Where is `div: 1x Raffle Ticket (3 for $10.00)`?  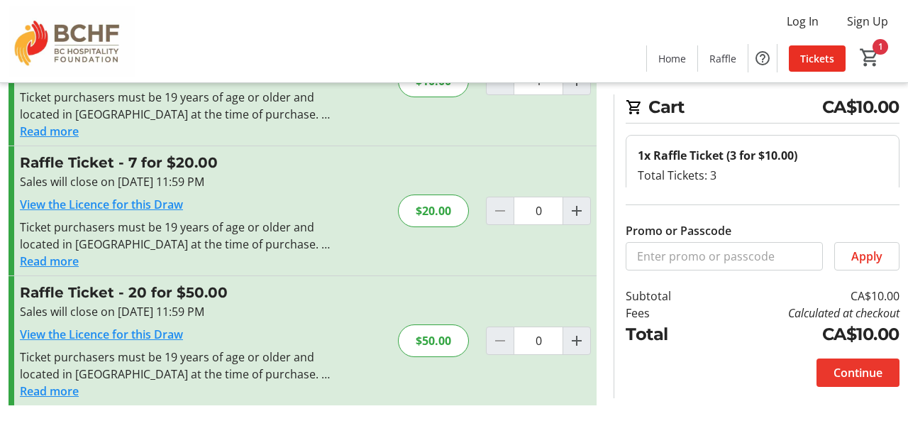
div: 1x Raffle Ticket (3 for $10.00) is located at coordinates (762, 155).